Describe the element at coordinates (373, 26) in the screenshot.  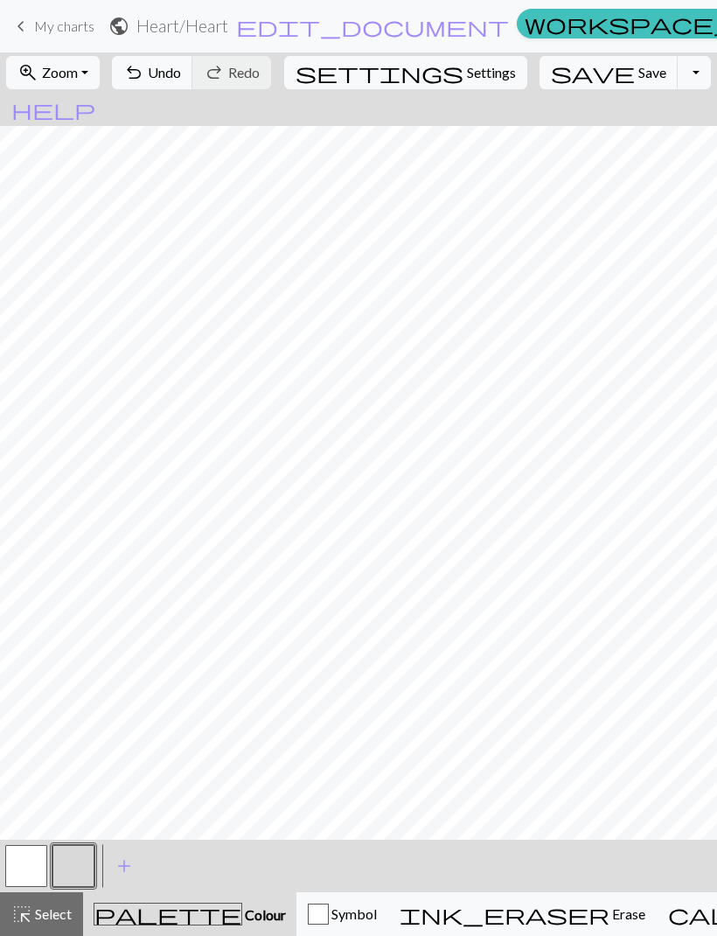
I see `span: edit_document` at that location.